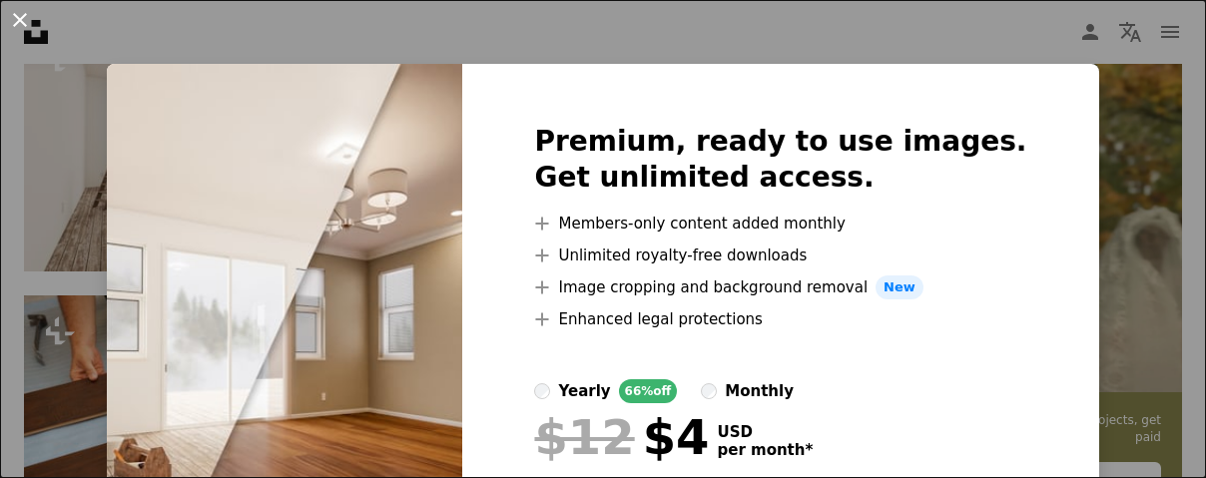 The width and height of the screenshot is (1206, 478). Describe the element at coordinates (759, 391) in the screenshot. I see `div: monthly` at that location.